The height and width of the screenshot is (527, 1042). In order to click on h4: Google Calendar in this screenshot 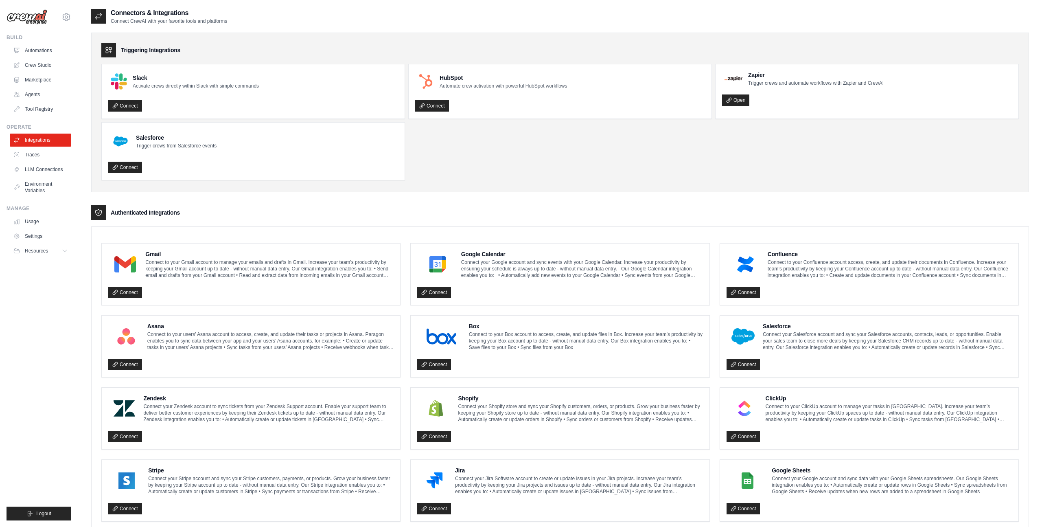, I will do `click(582, 254)`.